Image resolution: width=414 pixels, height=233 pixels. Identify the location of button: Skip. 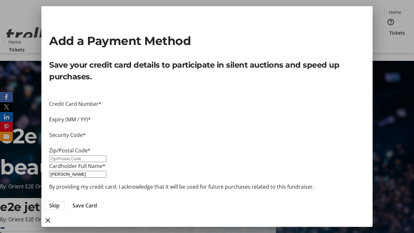
(54, 205).